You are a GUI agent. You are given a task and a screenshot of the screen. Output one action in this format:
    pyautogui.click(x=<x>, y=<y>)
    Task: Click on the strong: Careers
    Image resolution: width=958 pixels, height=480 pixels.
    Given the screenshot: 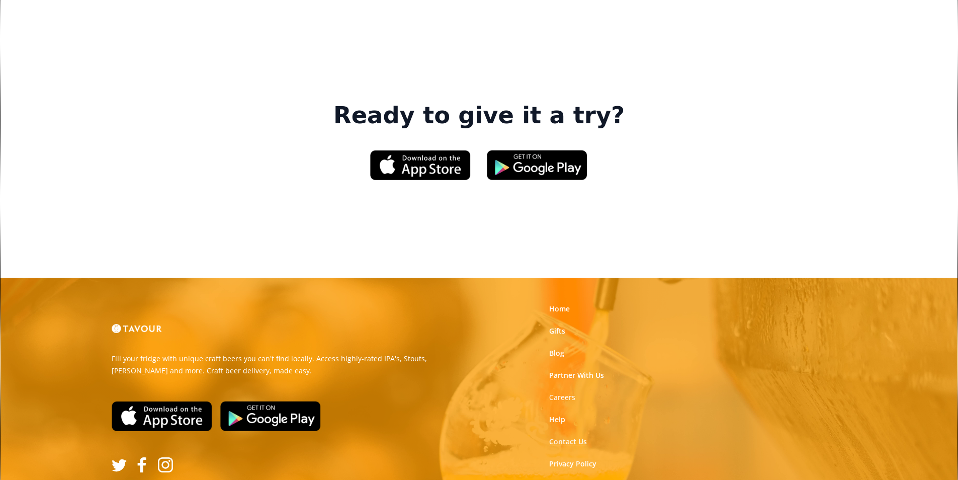 What is the action you would take?
    pyautogui.click(x=562, y=397)
    